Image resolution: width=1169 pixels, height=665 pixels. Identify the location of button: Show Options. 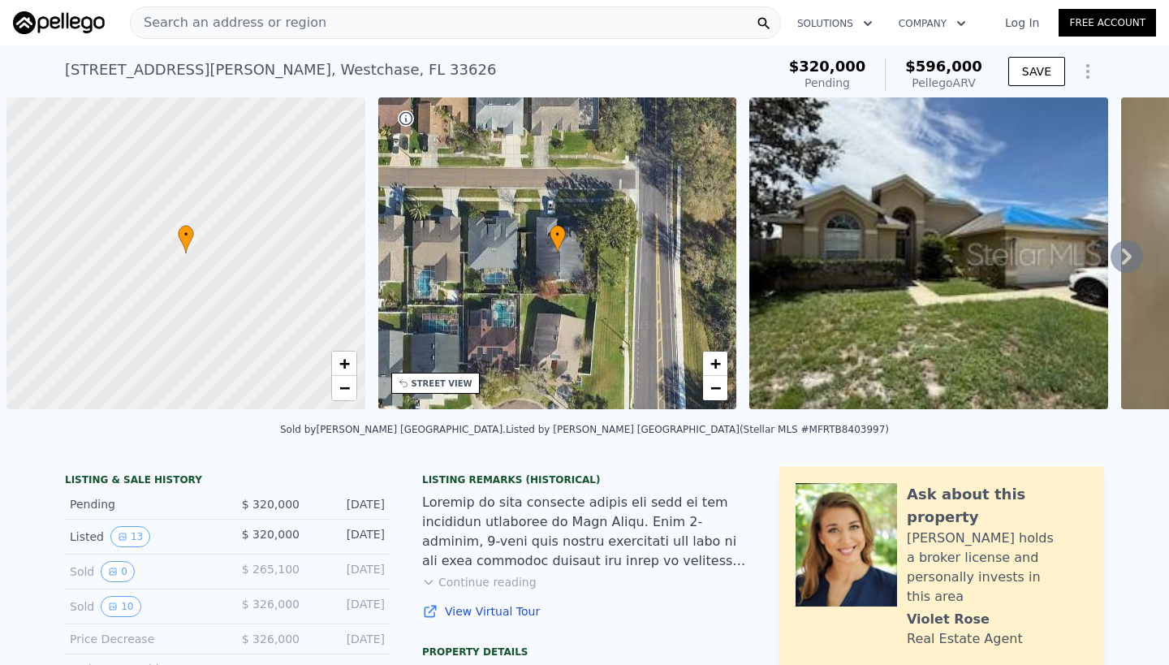
(1087, 71).